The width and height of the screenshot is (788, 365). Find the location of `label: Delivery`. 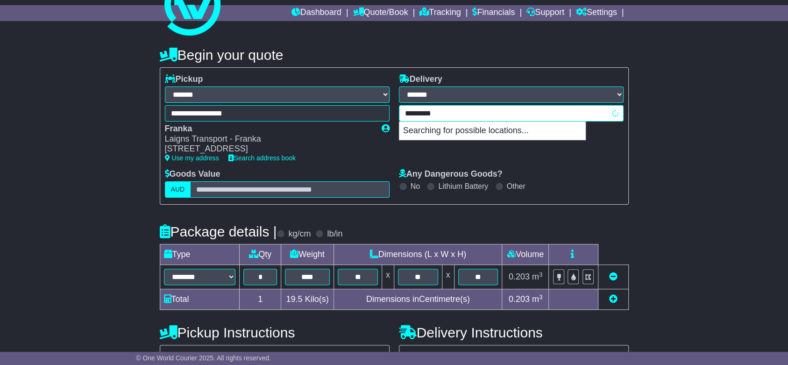

label: Delivery is located at coordinates (421, 79).